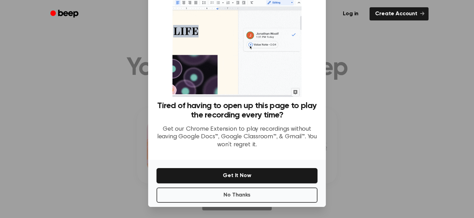 The image size is (474, 218). What do you see at coordinates (237, 137) in the screenshot?
I see `p: Get our Chrome Extension to play recordings without leaving Google Docs™, Google Classroom™, & Gm...` at bounding box center [237, 137].